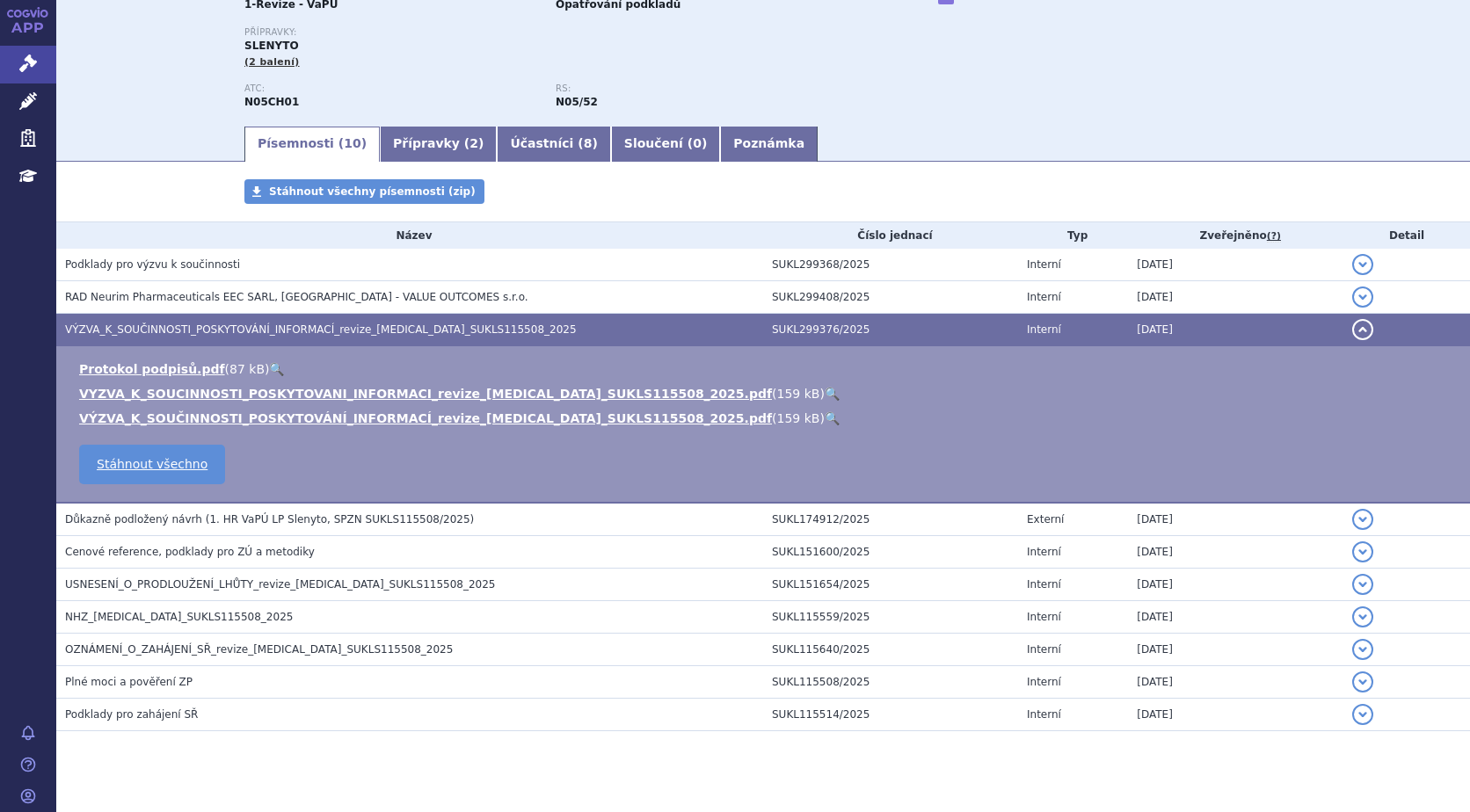 The height and width of the screenshot is (812, 1470). I want to click on p: RS:, so click(702, 89).